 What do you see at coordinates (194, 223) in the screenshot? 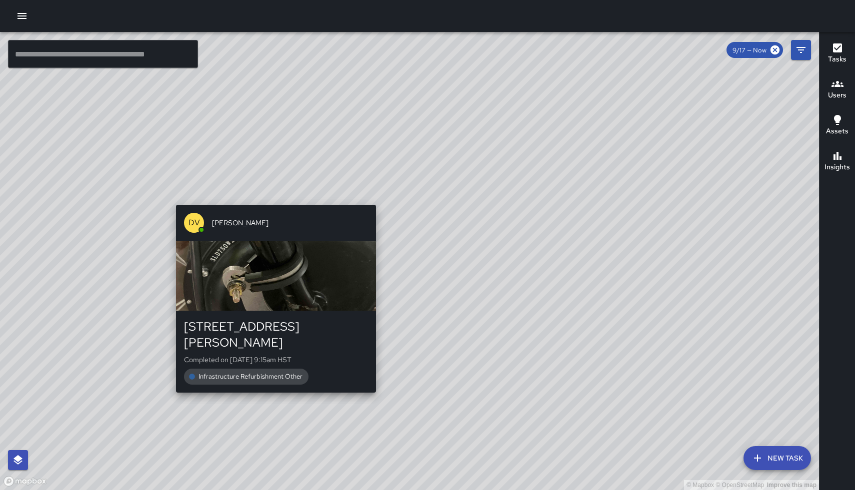
I see `p: DV` at bounding box center [194, 223].